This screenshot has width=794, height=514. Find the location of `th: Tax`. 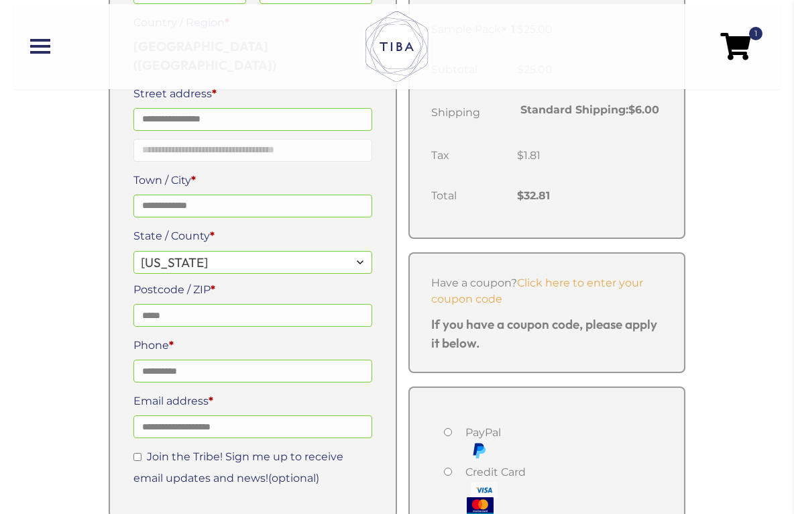

th: Tax is located at coordinates (474, 156).